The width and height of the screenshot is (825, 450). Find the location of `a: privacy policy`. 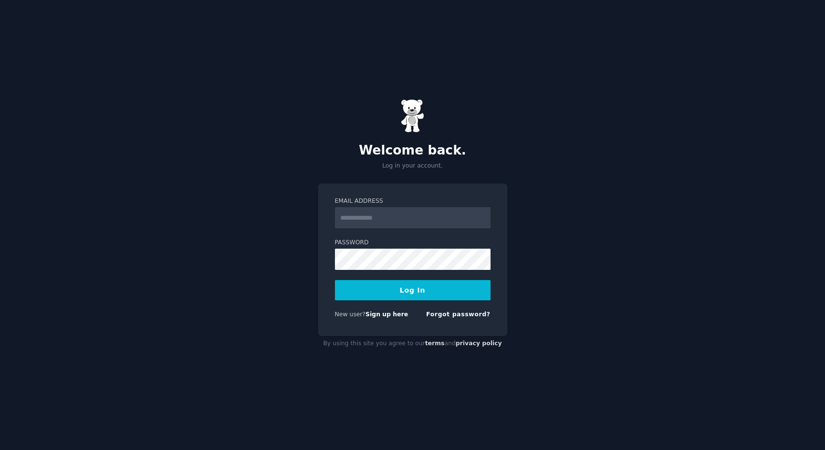

a: privacy policy is located at coordinates (479, 344).